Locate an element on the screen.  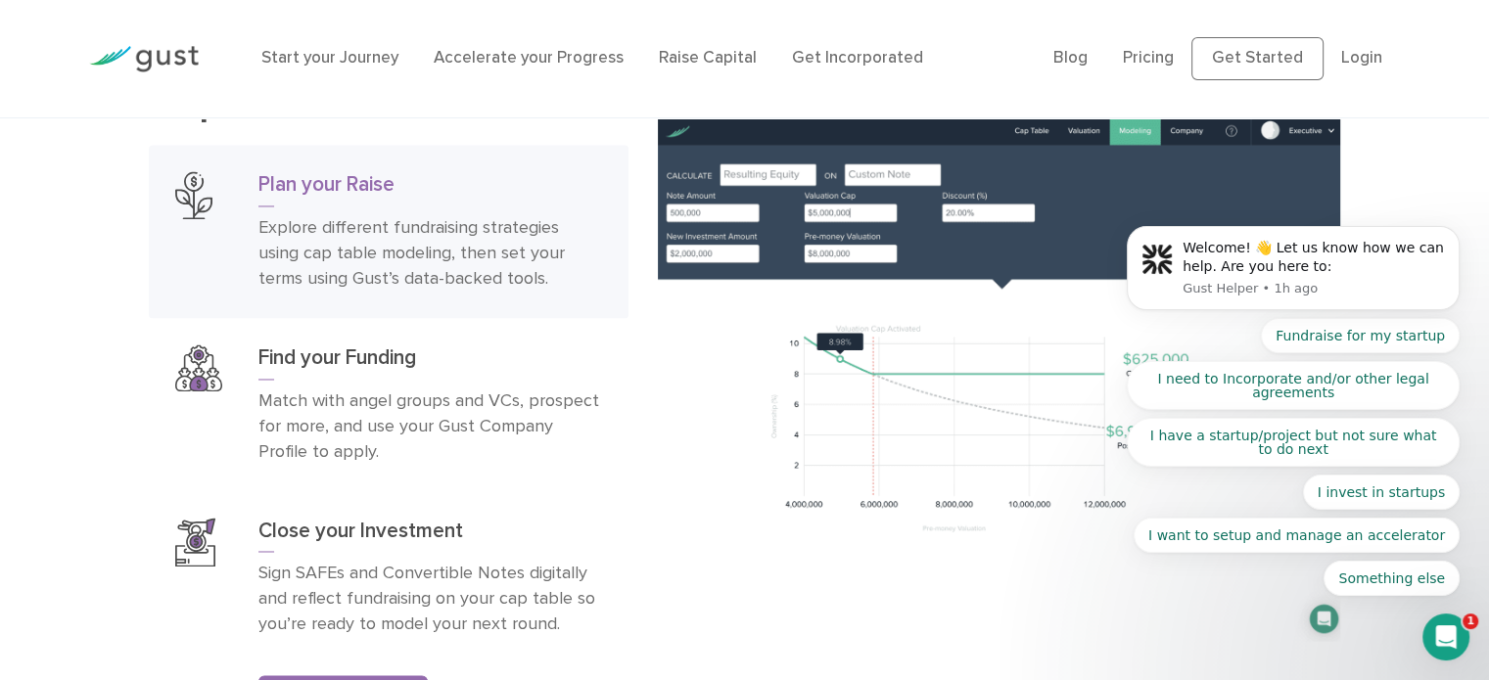
img: Profile image for Gust Helper is located at coordinates (60, 337).